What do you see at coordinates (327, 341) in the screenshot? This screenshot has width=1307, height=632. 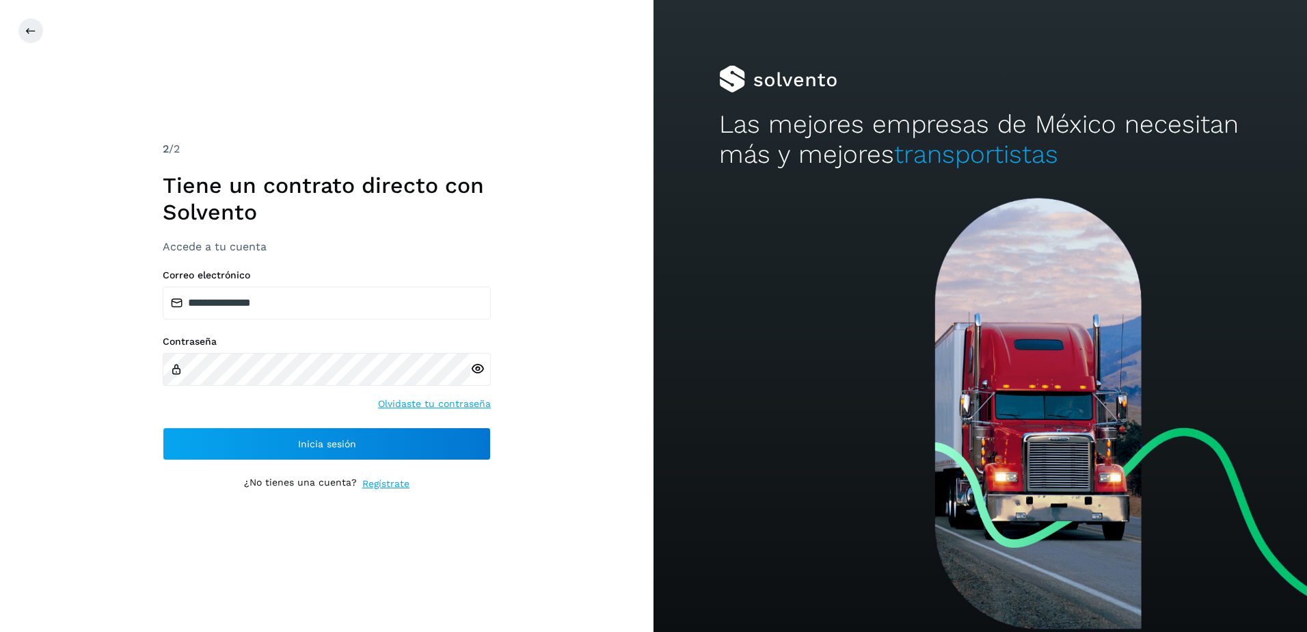 I see `label: Contraseña` at bounding box center [327, 341].